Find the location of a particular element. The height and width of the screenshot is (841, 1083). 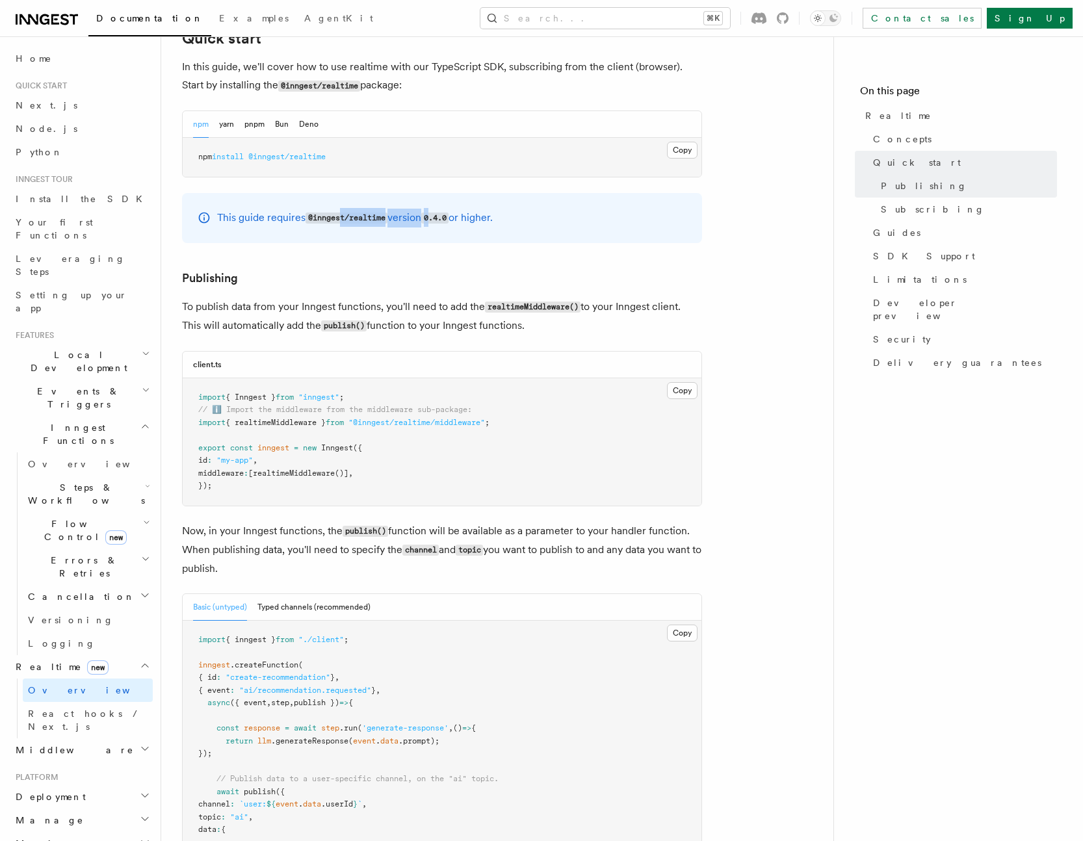

a: Python is located at coordinates (81, 152).